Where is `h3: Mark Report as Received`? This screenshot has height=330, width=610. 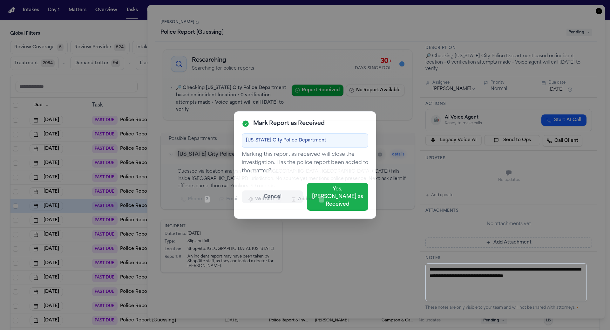 h3: Mark Report as Received is located at coordinates (289, 124).